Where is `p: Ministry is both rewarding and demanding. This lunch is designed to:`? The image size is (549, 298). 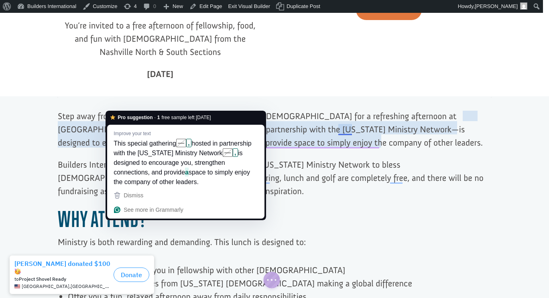
p: Ministry is both rewarding and demanding. This lunch is designed to: is located at coordinates (275, 247).